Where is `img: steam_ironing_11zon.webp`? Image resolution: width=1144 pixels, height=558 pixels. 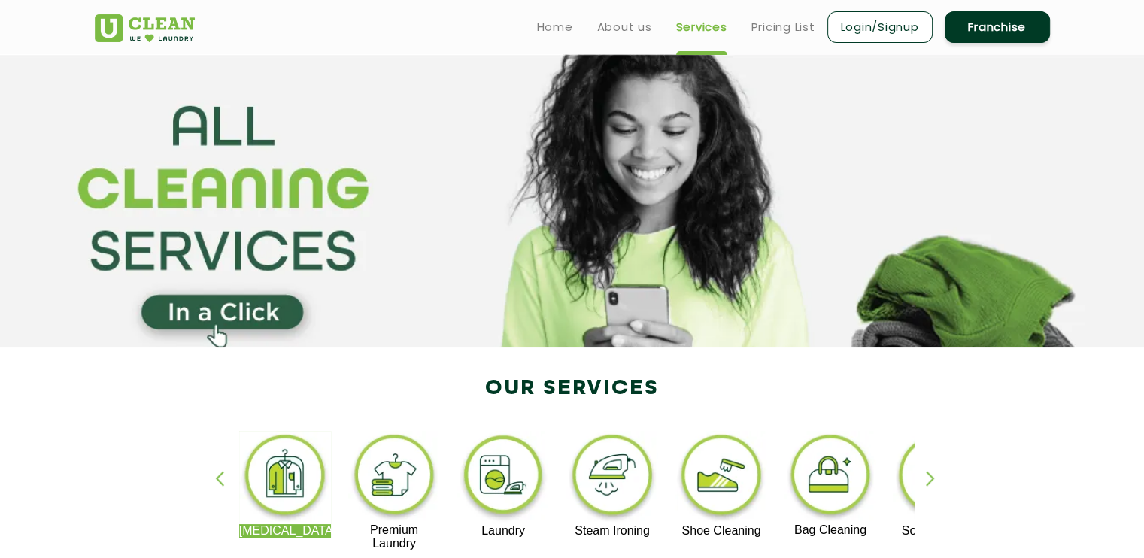 img: steam_ironing_11zon.webp is located at coordinates (612, 478).